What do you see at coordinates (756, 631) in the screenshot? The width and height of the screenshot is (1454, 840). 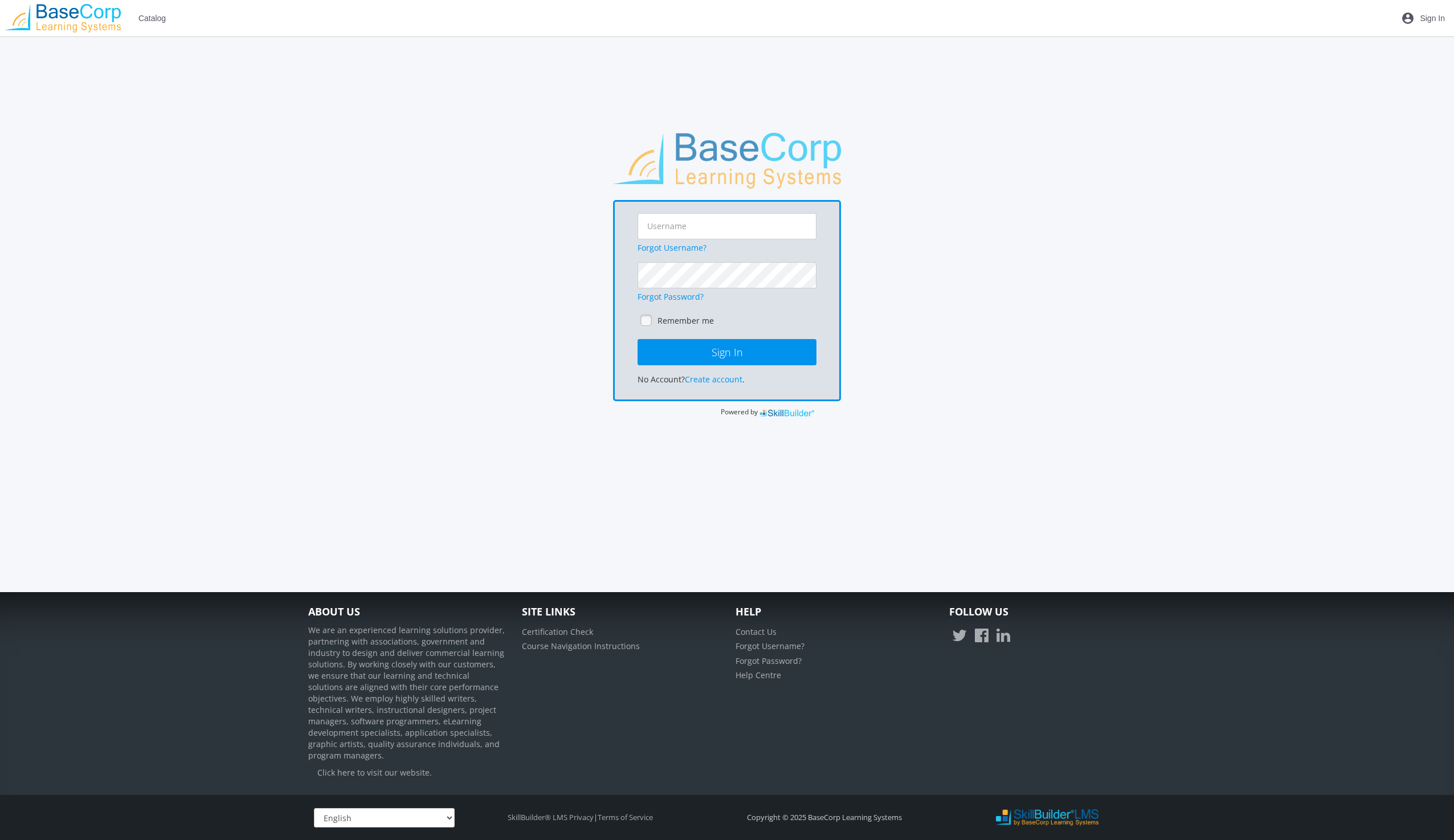 I see `a: Contact Us` at bounding box center [756, 631].